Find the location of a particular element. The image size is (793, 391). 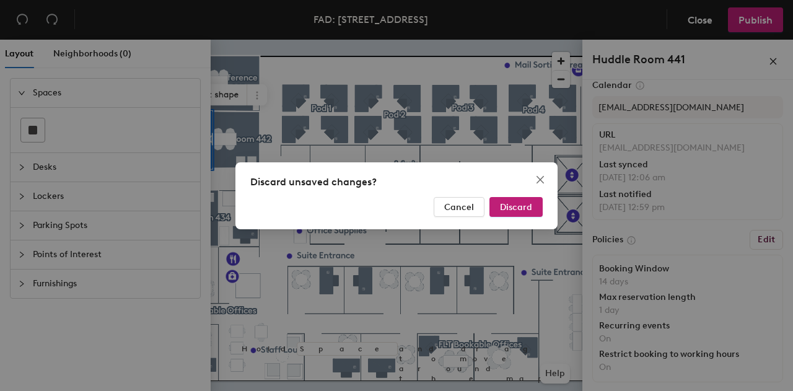

span: Close is located at coordinates (540, 180).